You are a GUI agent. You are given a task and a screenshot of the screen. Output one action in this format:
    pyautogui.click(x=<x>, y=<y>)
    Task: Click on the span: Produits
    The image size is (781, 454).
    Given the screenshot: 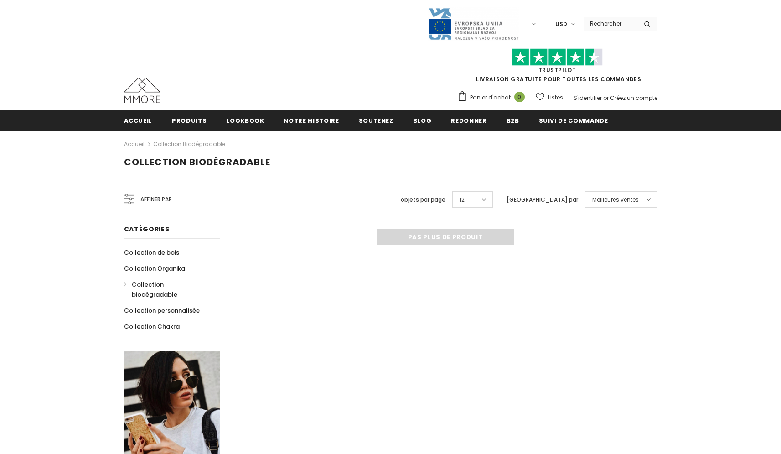 What is the action you would take?
    pyautogui.click(x=189, y=120)
    